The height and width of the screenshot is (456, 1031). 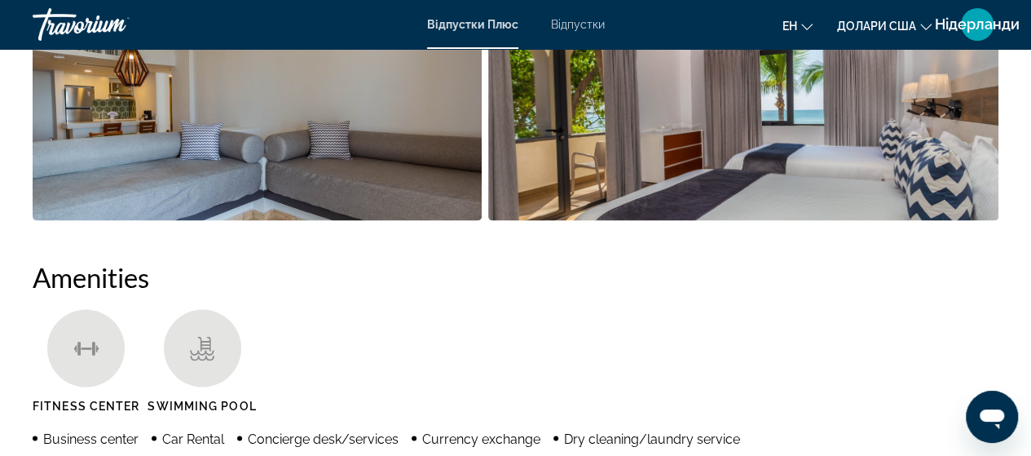 I want to click on font: Відпустки Плюс, so click(x=473, y=24).